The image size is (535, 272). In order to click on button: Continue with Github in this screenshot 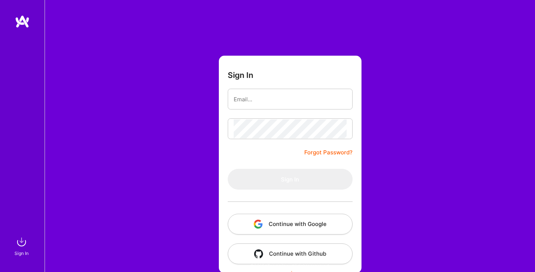, I will do `click(290, 254)`.